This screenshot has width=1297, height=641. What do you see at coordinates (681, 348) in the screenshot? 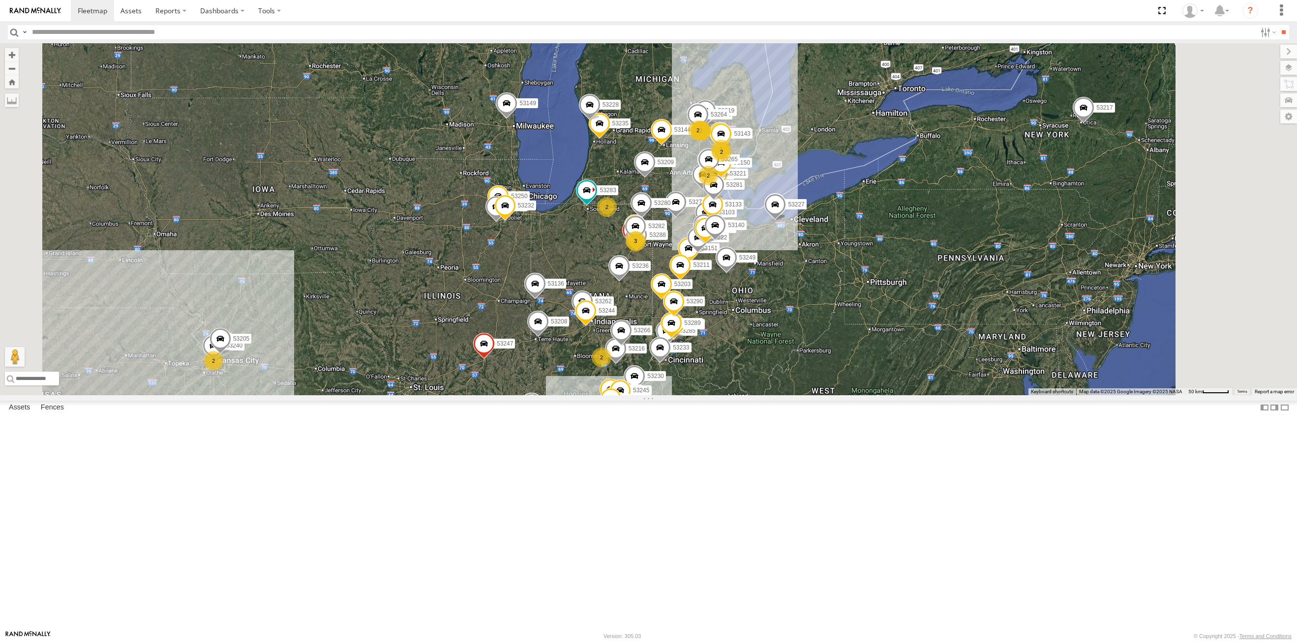
I see `span: 53233` at bounding box center [681, 348].